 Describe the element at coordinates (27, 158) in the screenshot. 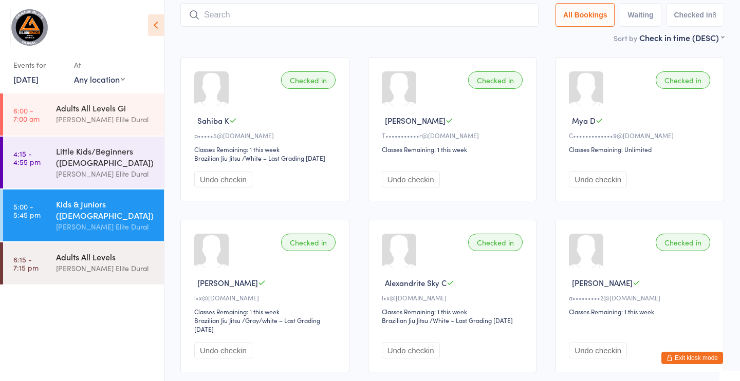

I see `time: 4:15 - 4:55 pm` at that location.